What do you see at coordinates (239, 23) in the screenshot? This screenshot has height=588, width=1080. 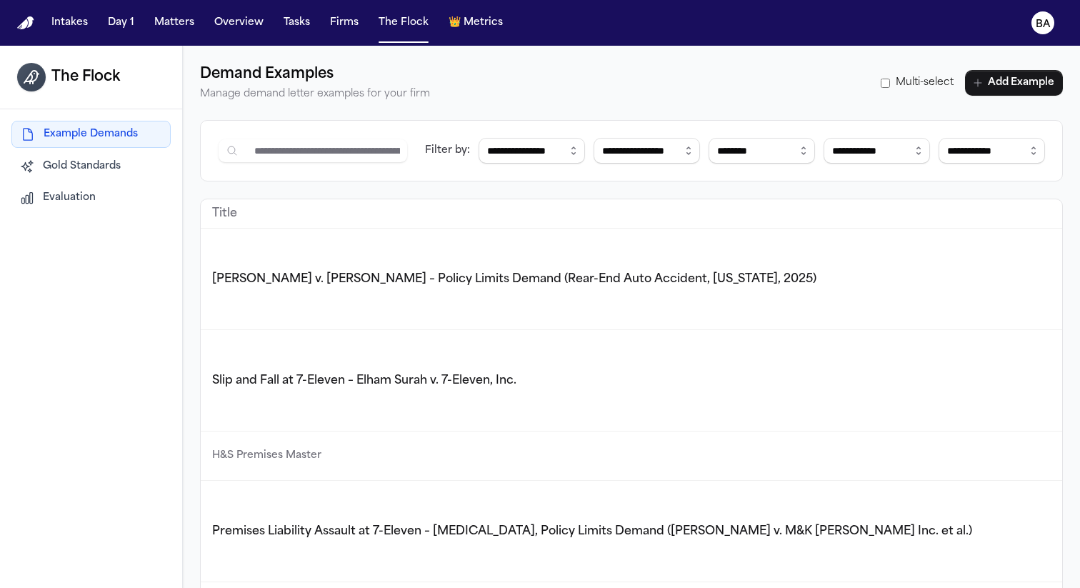 I see `a: Overview` at bounding box center [239, 23].